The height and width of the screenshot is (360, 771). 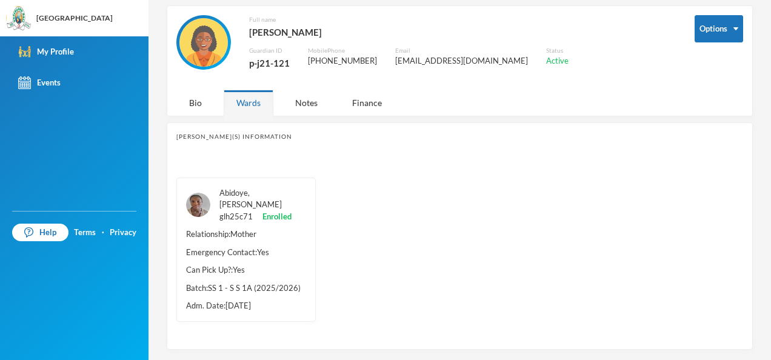 I want to click on div: Emergency Contact: Yes, so click(x=246, y=253).